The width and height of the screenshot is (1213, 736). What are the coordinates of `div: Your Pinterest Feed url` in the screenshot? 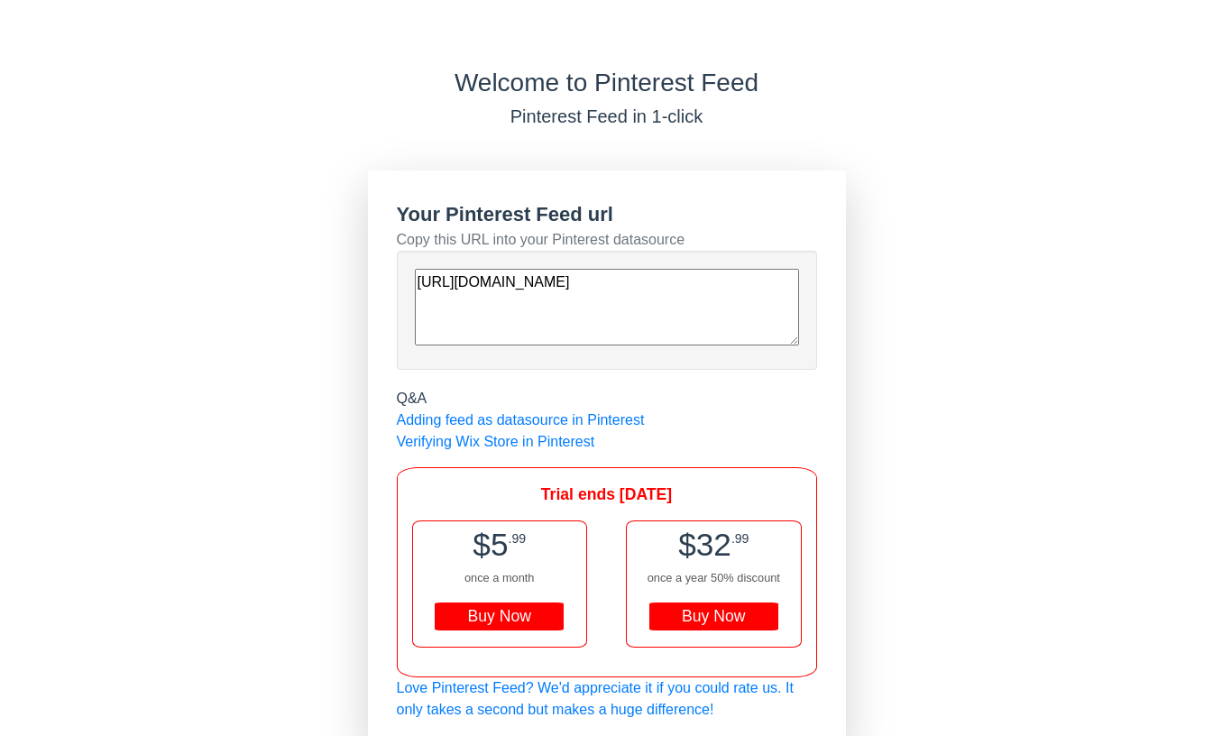 It's located at (607, 214).